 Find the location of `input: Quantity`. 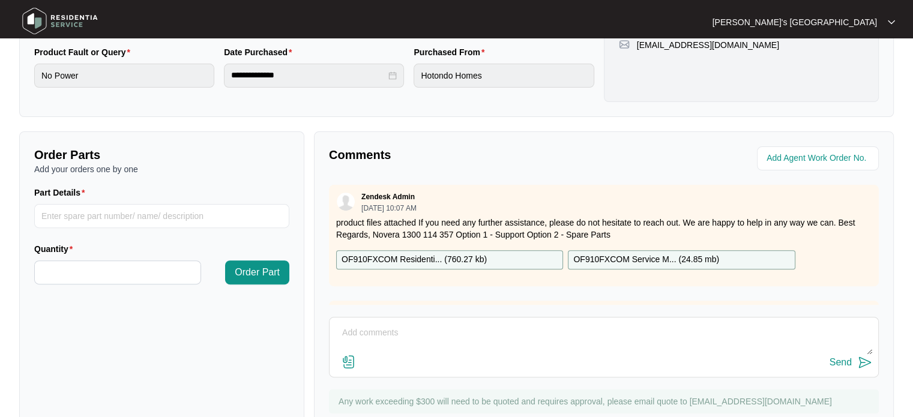

input: Quantity is located at coordinates (118, 273).